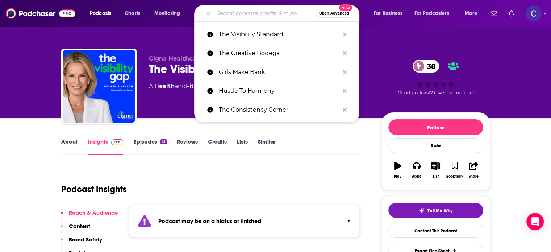 Image resolution: width=551 pixels, height=252 pixels. I want to click on div: Search podcasts, credits, & more..., so click(284, 13).